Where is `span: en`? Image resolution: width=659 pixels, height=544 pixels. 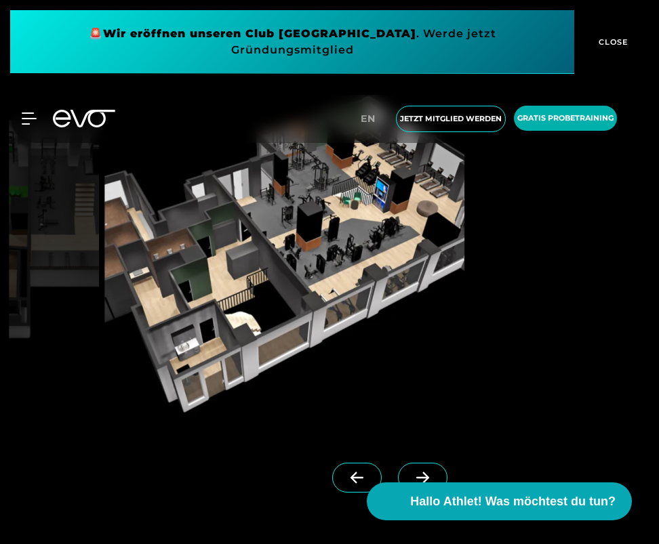
span: en is located at coordinates (368, 119).